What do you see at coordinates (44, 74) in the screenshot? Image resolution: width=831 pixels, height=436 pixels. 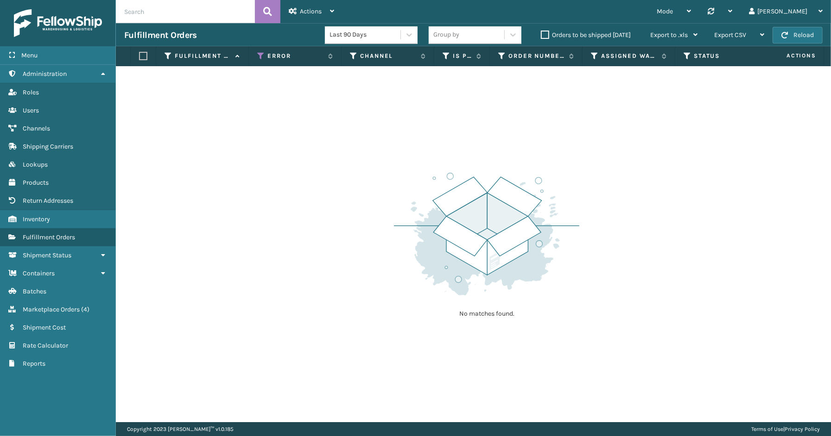 I see `span: Administration` at bounding box center [44, 74].